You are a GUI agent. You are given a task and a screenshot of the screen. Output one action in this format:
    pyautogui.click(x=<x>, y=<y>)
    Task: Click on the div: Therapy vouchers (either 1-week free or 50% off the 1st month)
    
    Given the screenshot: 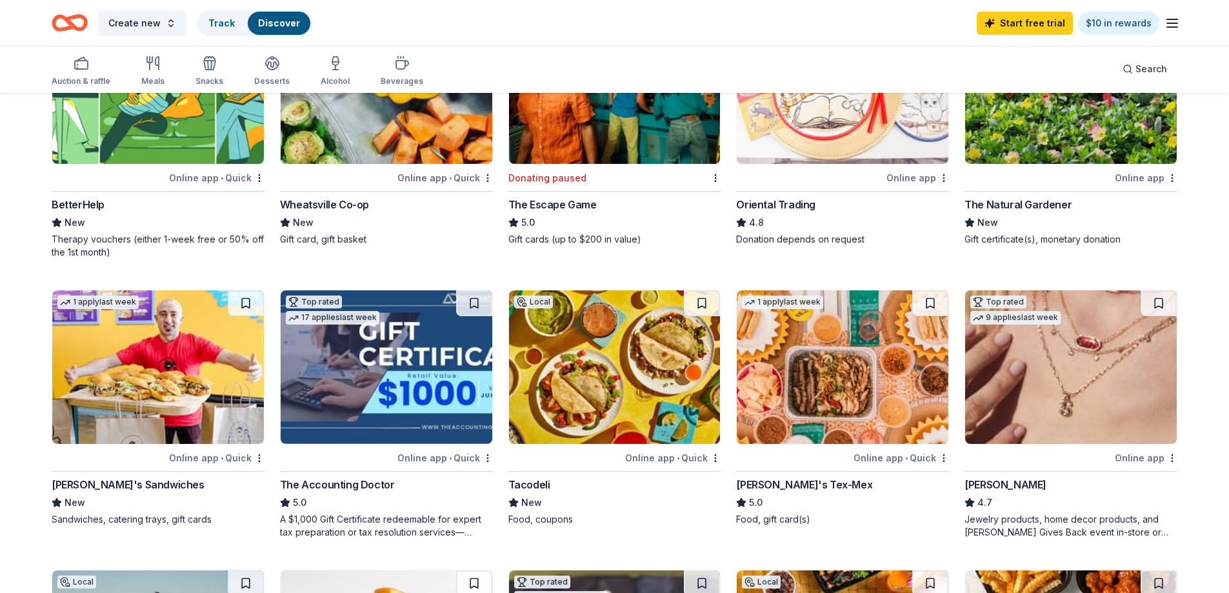 What is the action you would take?
    pyautogui.click(x=158, y=246)
    